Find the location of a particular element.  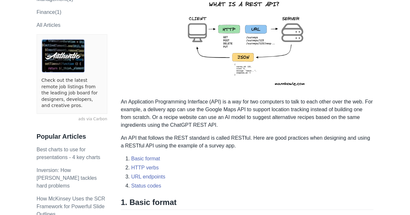

a: All Articles is located at coordinates (49, 25).